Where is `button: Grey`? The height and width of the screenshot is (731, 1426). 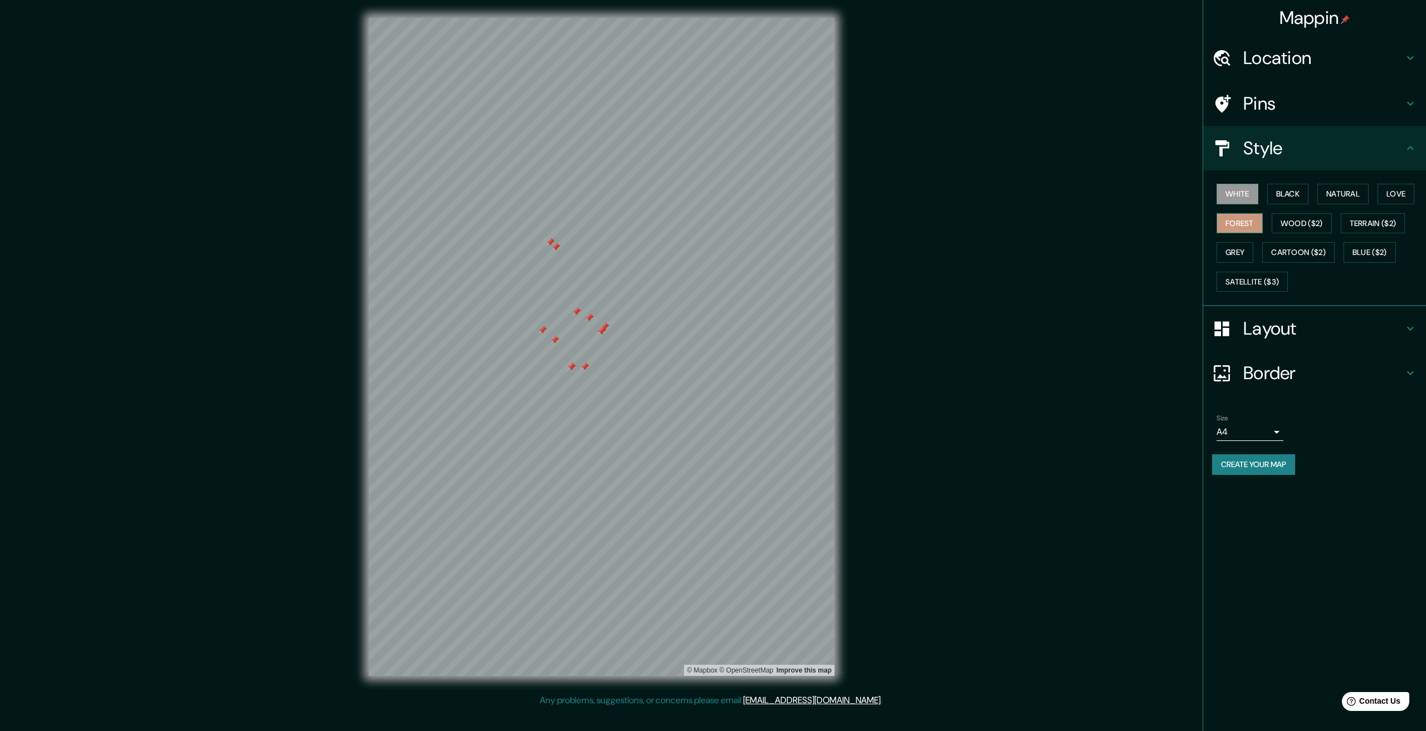
button: Grey is located at coordinates (1235, 252).